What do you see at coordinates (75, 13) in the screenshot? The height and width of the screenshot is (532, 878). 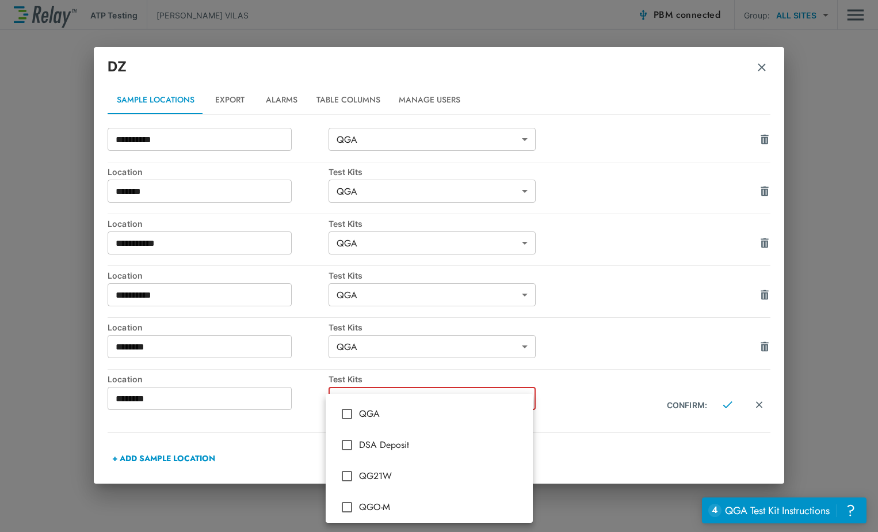 I see `div: QGA Test Kit Instructions` at bounding box center [75, 13].